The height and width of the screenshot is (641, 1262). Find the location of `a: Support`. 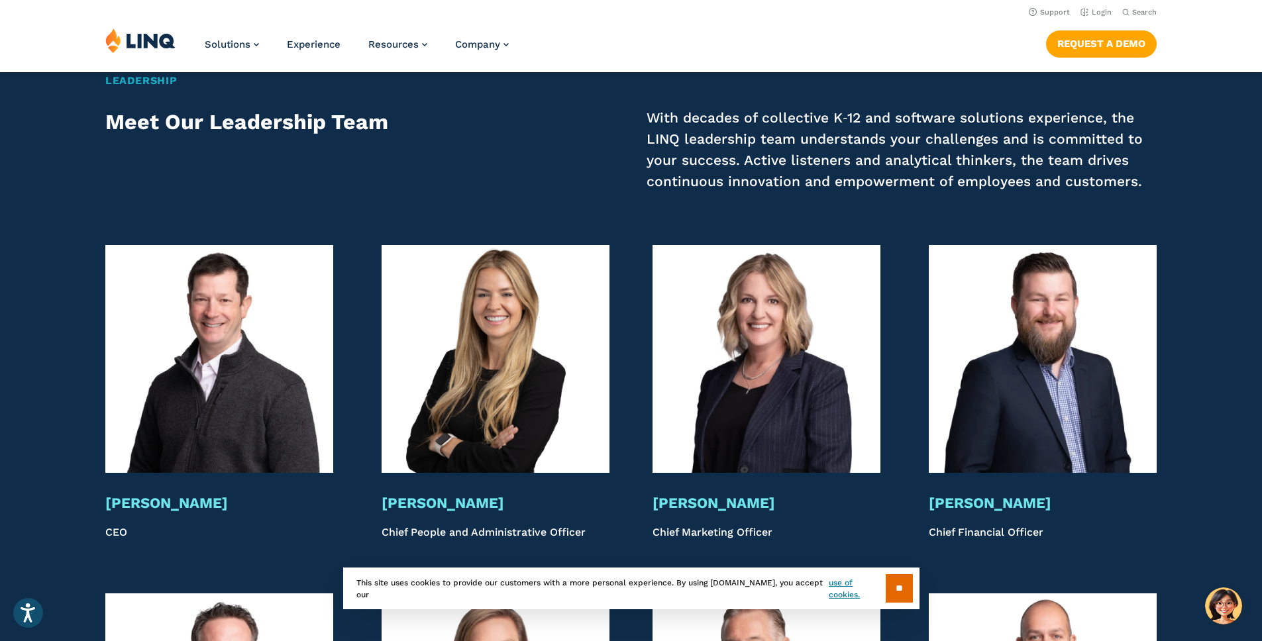

a: Support is located at coordinates (1050, 12).